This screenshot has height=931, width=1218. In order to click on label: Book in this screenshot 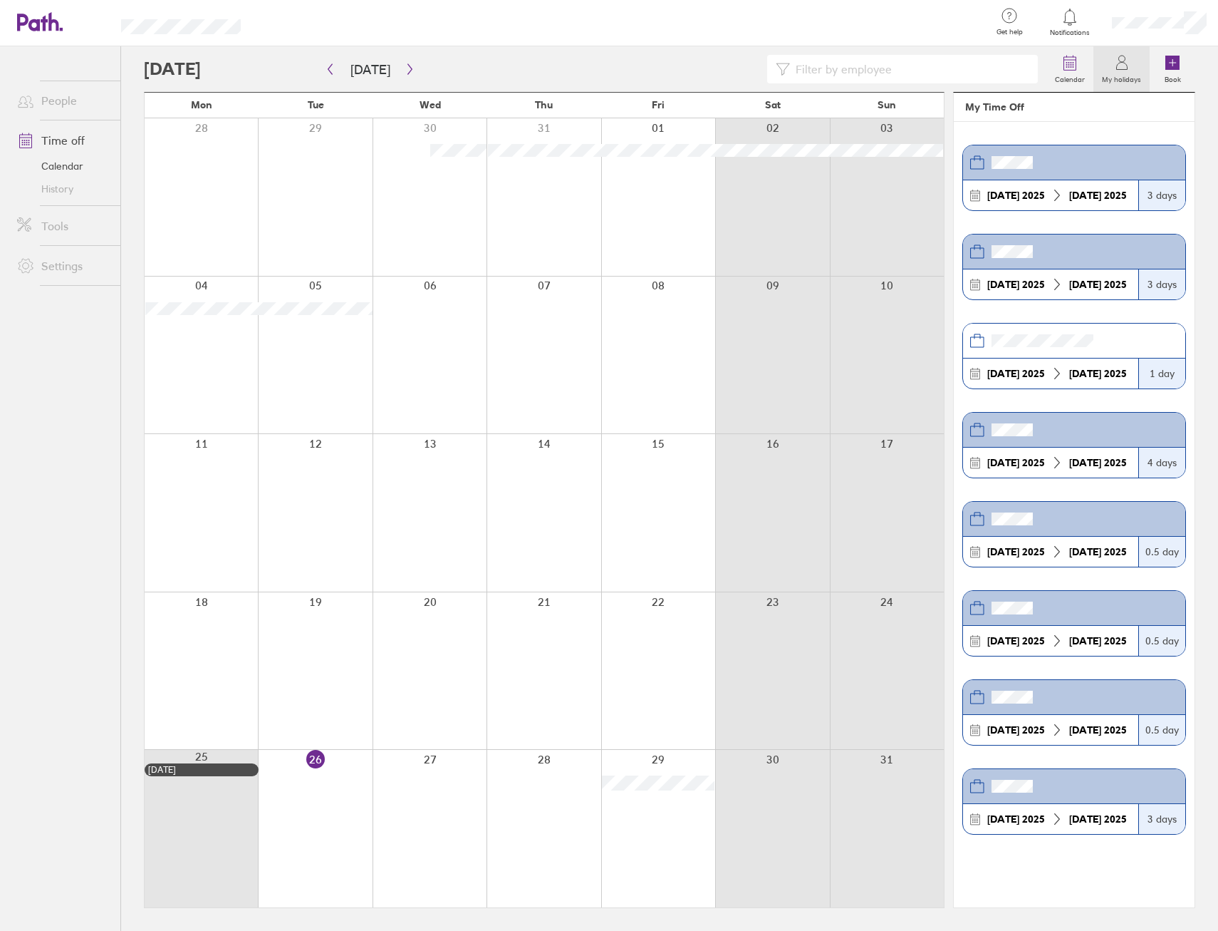, I will do `click(1173, 78)`.